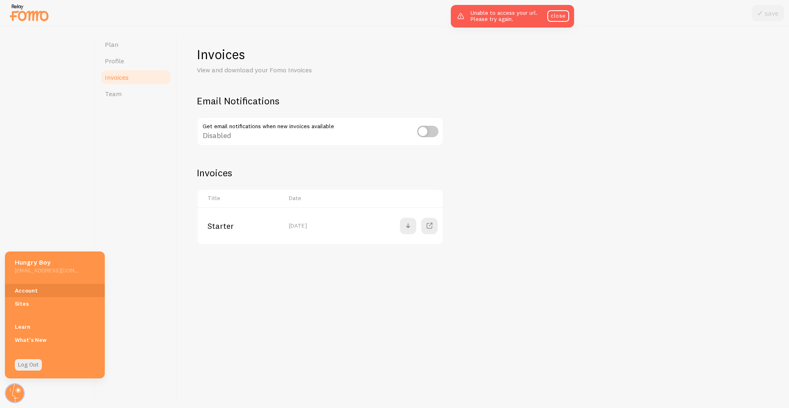 The image size is (789, 408). Describe the element at coordinates (29, 12) in the screenshot. I see `img: fomo-relay-logo-orange.svg` at that location.